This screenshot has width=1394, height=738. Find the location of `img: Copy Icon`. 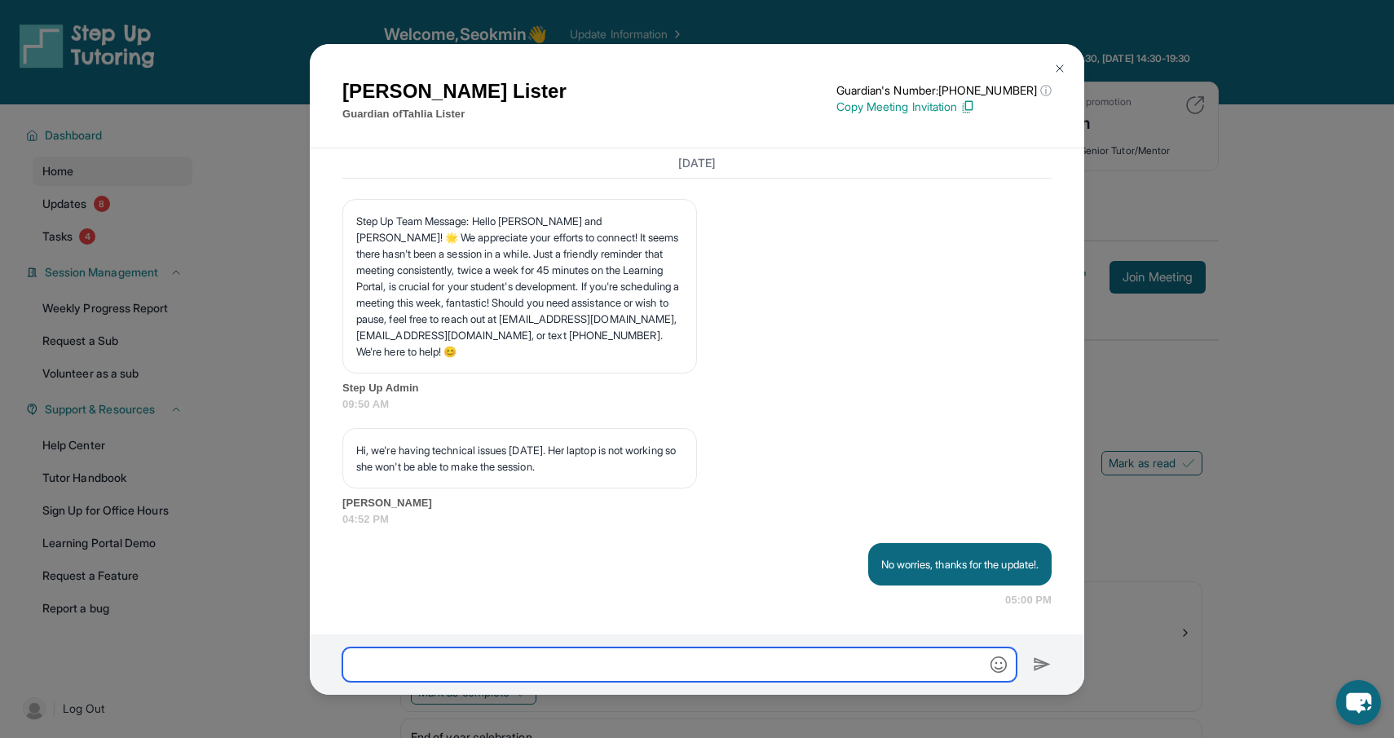

img: Copy Icon is located at coordinates (967, 107).